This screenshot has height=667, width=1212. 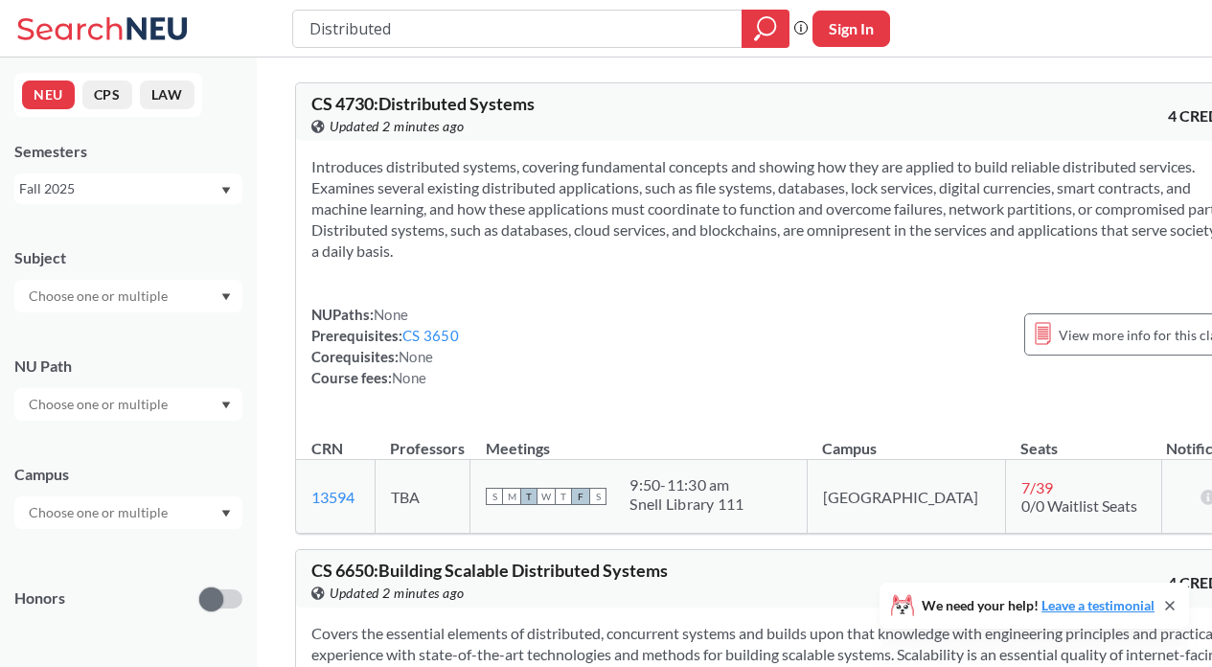 I want to click on button: NEU, so click(x=48, y=95).